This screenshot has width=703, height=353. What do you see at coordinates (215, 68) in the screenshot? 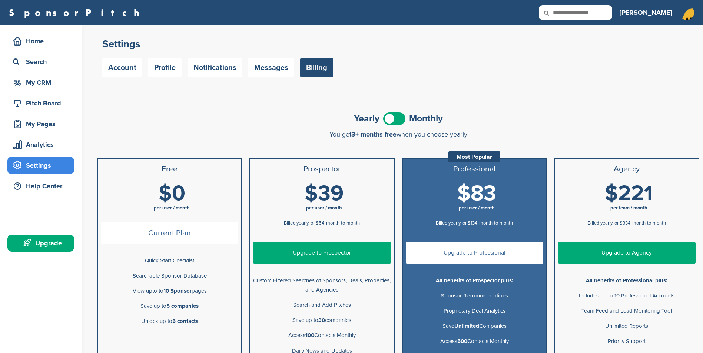
I see `a: Notifications` at bounding box center [215, 68].